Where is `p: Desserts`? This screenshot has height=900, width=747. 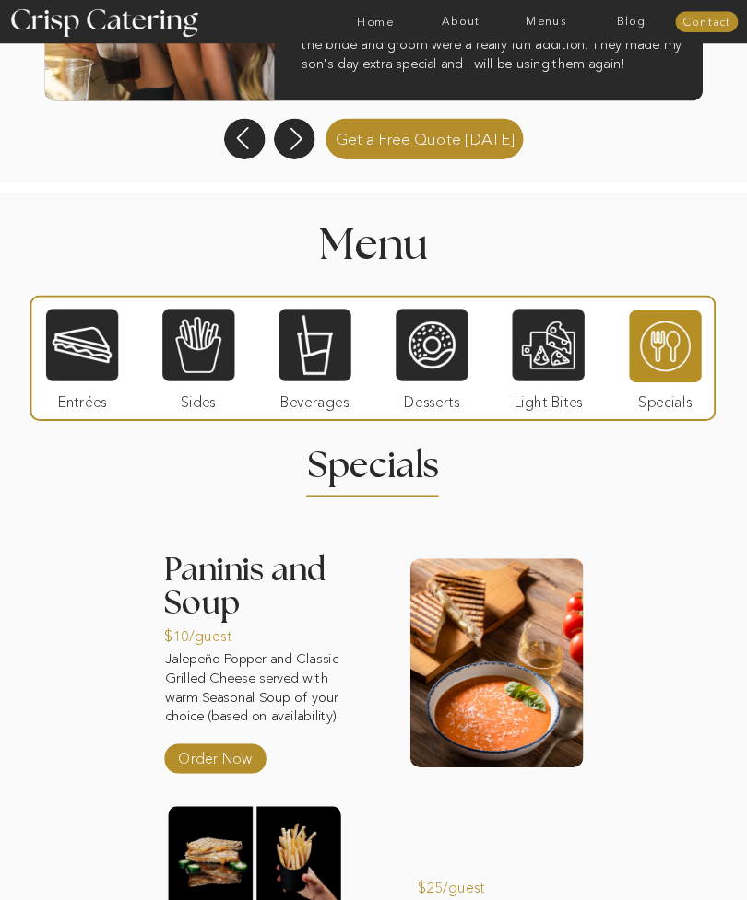
p: Desserts is located at coordinates (432, 399).